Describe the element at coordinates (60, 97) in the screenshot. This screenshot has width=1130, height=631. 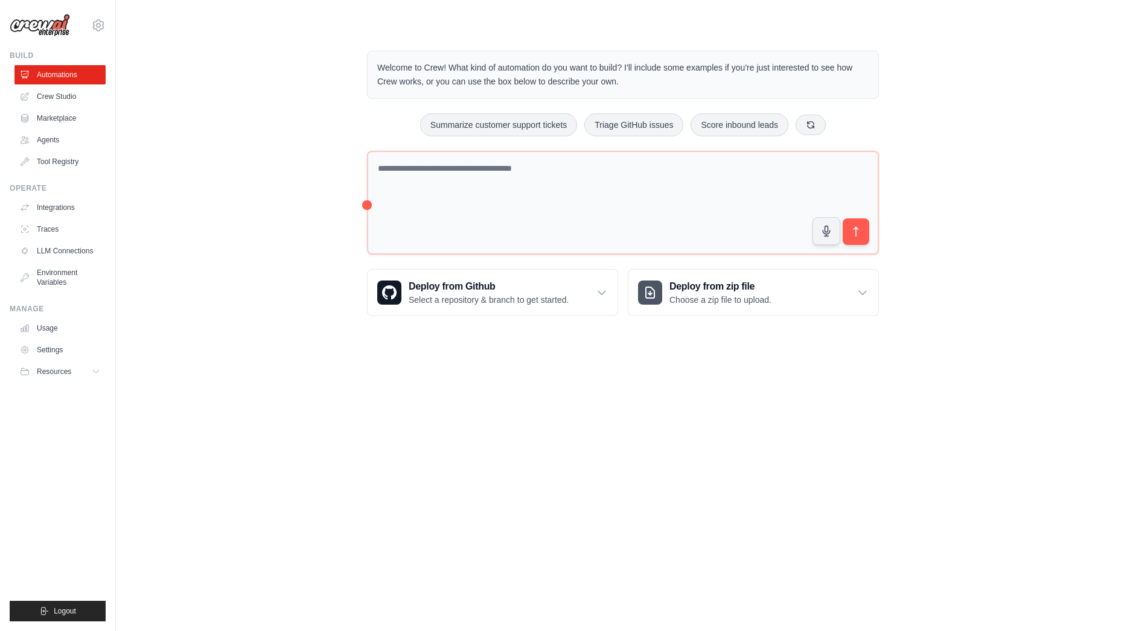
I see `a: Crew Studio` at that location.